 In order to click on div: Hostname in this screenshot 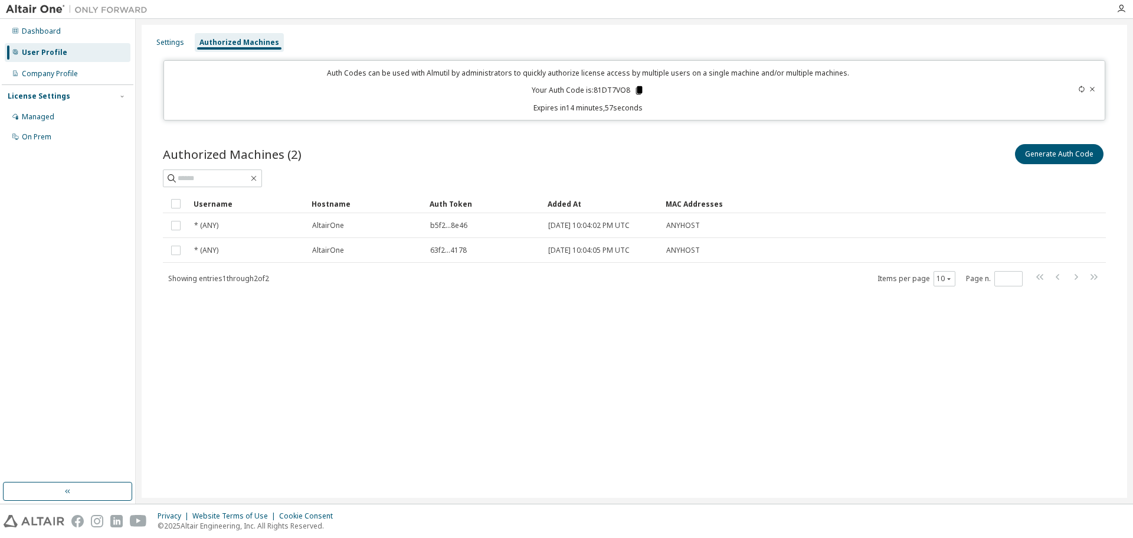, I will do `click(366, 204)`.